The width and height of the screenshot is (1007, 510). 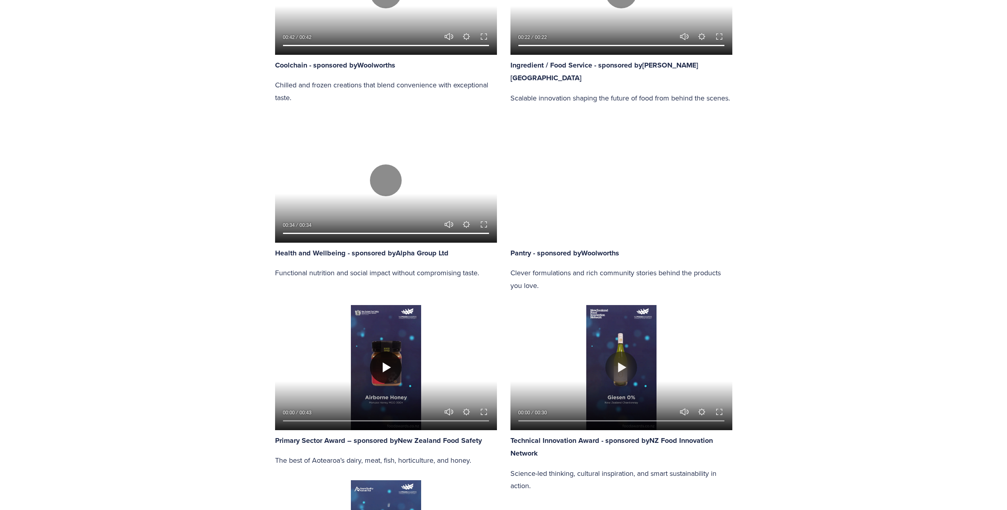 I want to click on a: New Zealand Food Safety, so click(x=440, y=440).